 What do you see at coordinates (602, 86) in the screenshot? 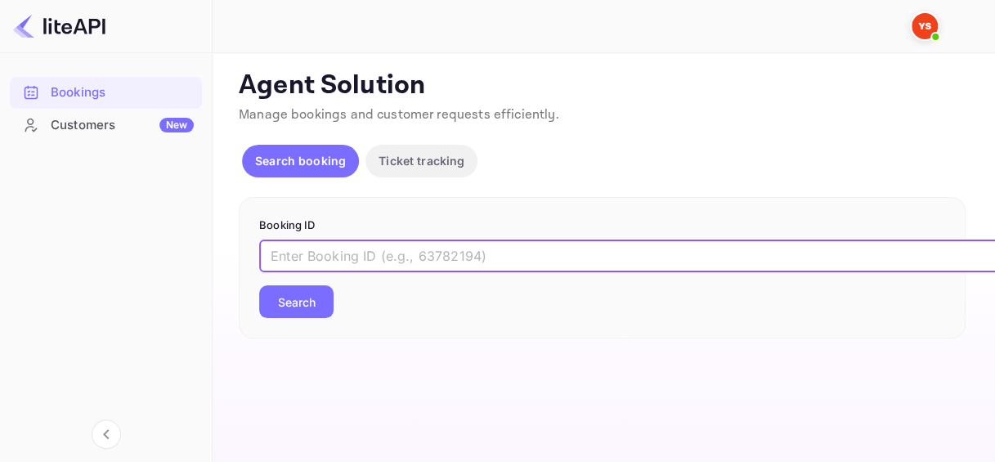
I see `p: Agent Solution` at bounding box center [602, 86].